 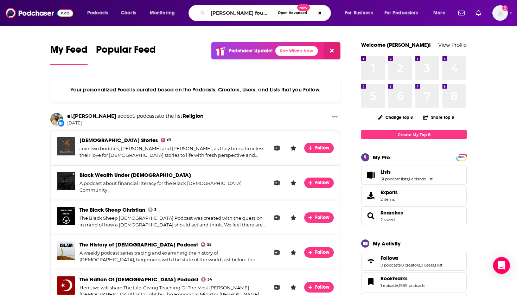 What do you see at coordinates (193, 116) in the screenshot?
I see `a: Religion` at bounding box center [193, 116].